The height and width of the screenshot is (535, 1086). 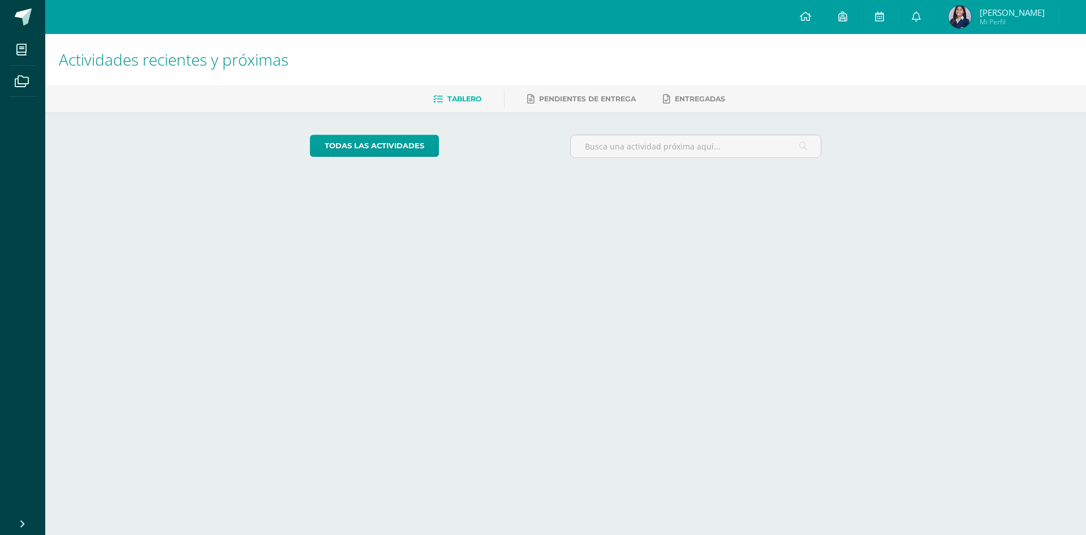 I want to click on span: Pendientes de entrega, so click(x=587, y=98).